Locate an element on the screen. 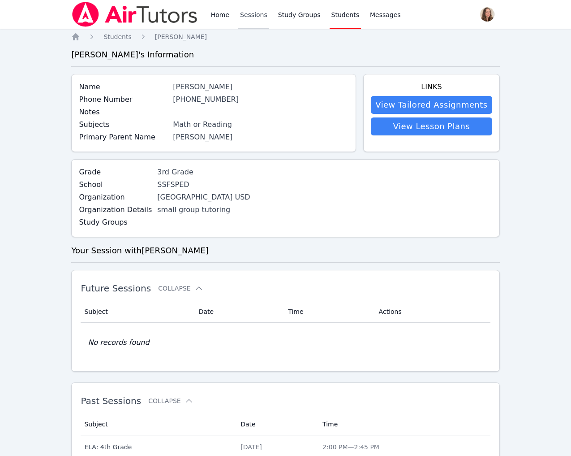 Image resolution: width=571 pixels, height=456 pixels. label: Notes is located at coordinates (123, 112).